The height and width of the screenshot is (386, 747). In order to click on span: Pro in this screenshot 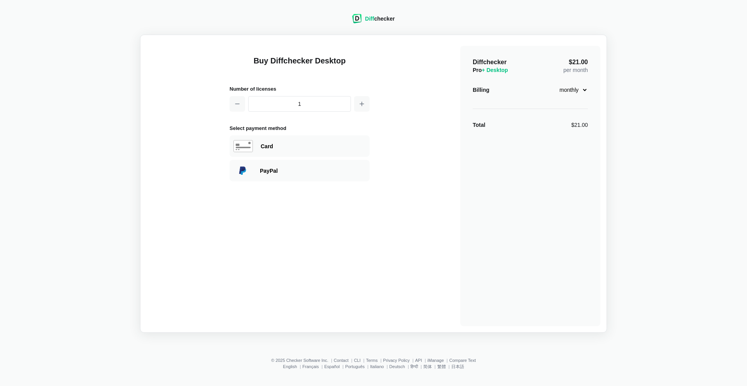, I will do `click(490, 70)`.